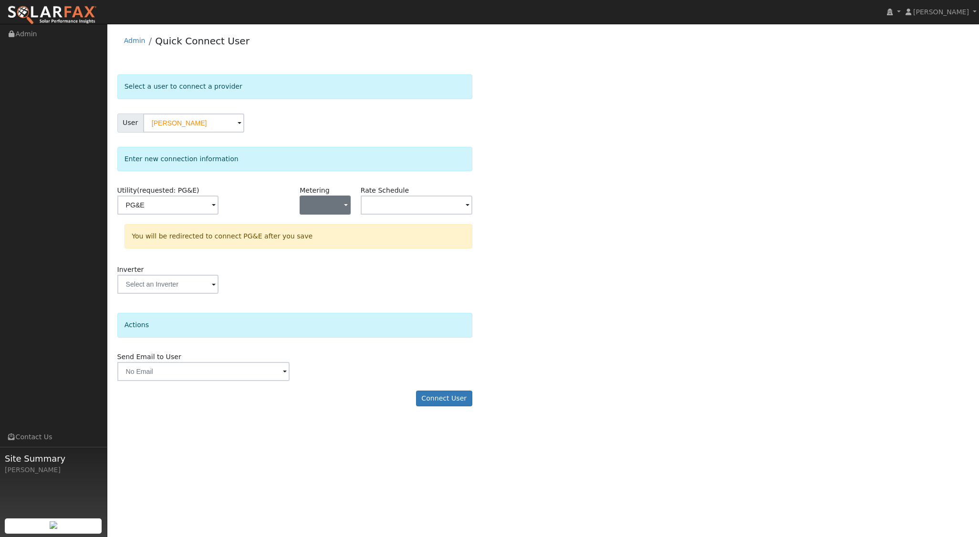 The image size is (979, 537). What do you see at coordinates (149, 357) in the screenshot?
I see `label: Send Email to User` at bounding box center [149, 357].